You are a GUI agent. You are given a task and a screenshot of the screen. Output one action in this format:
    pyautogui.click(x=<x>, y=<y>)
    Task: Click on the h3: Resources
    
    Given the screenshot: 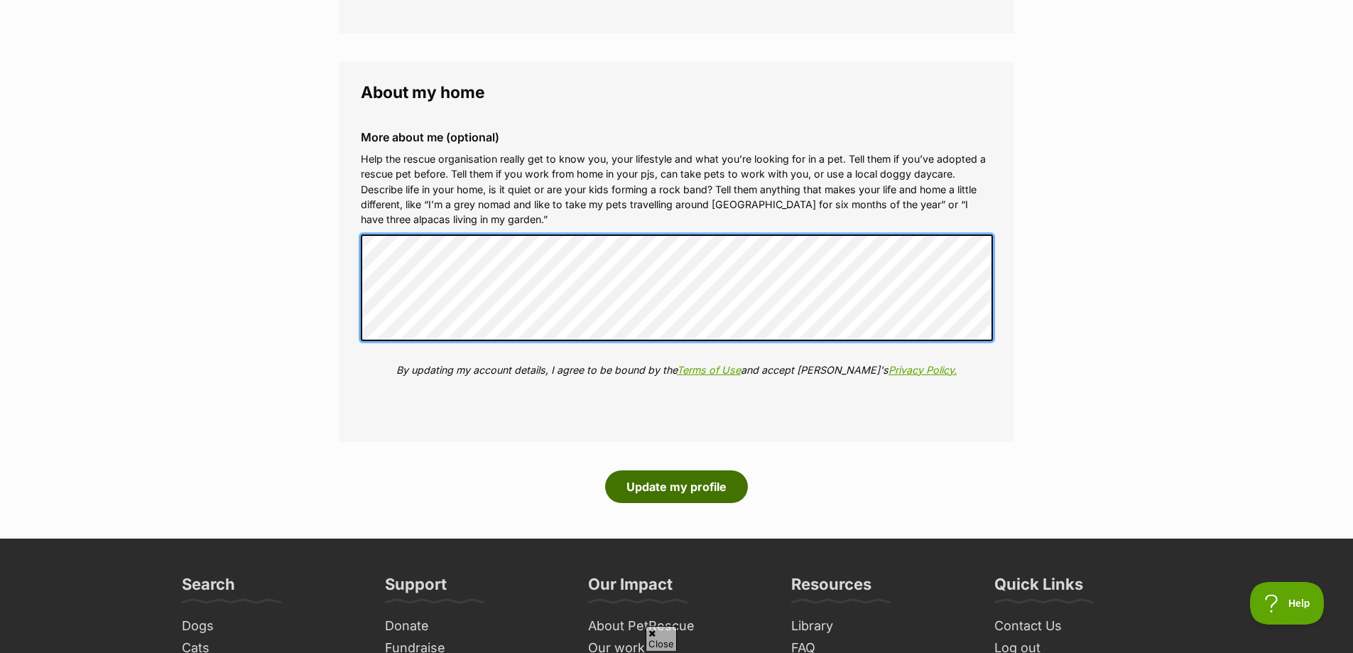 What is the action you would take?
    pyautogui.click(x=831, y=588)
    